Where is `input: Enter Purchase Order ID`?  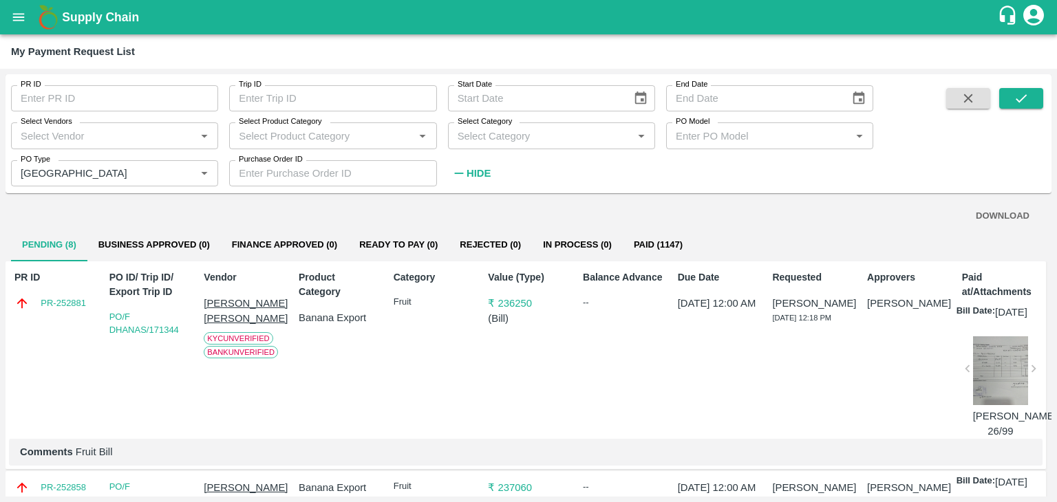
input: Enter Purchase Order ID is located at coordinates (332, 173).